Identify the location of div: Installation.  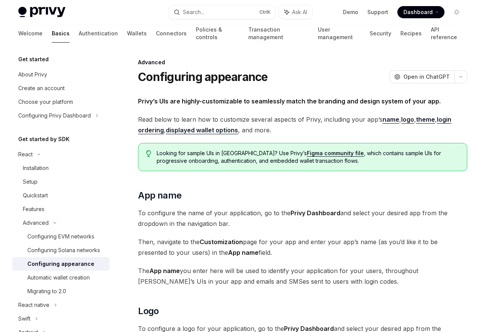
(36, 168).